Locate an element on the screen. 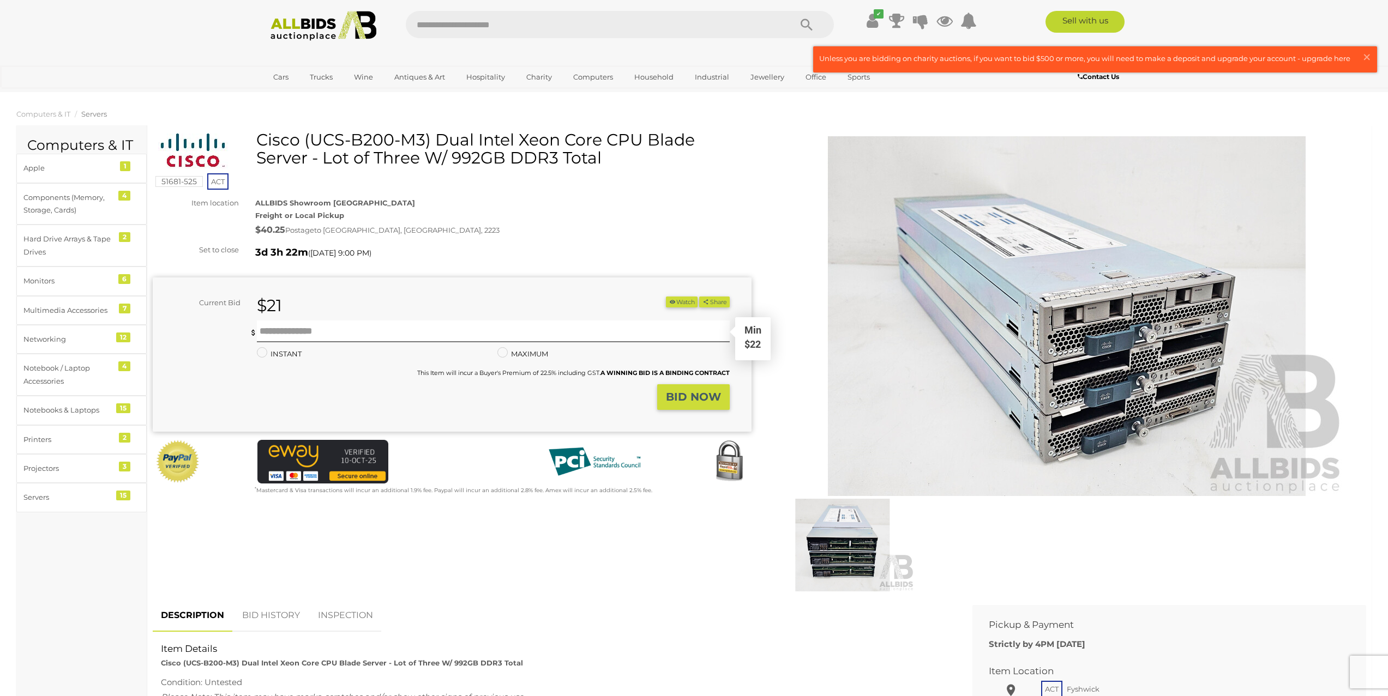 The width and height of the screenshot is (1388, 696). a: Antiques & Art is located at coordinates (419, 77).